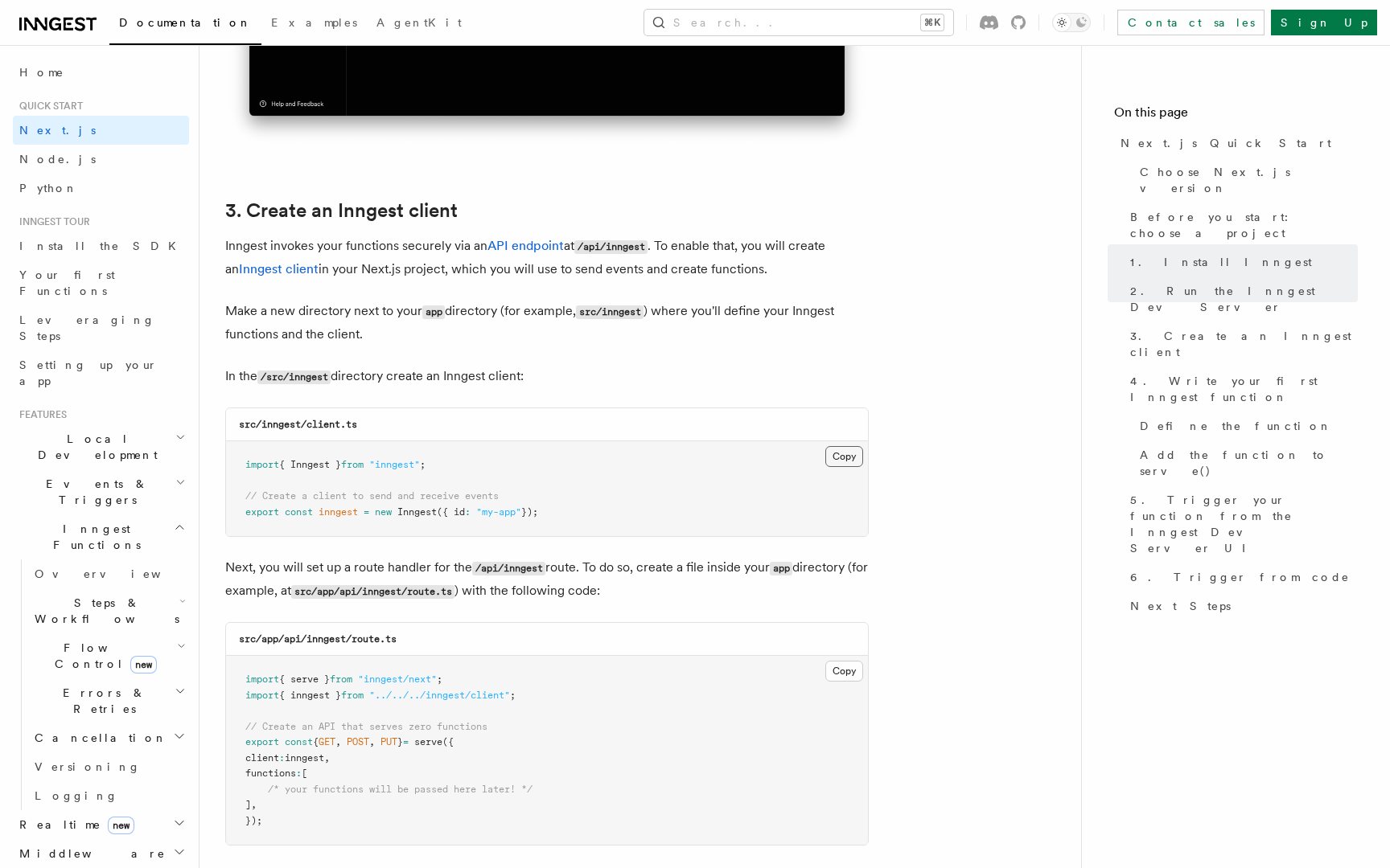  I want to click on button: Flow Controlnew, so click(108, 656).